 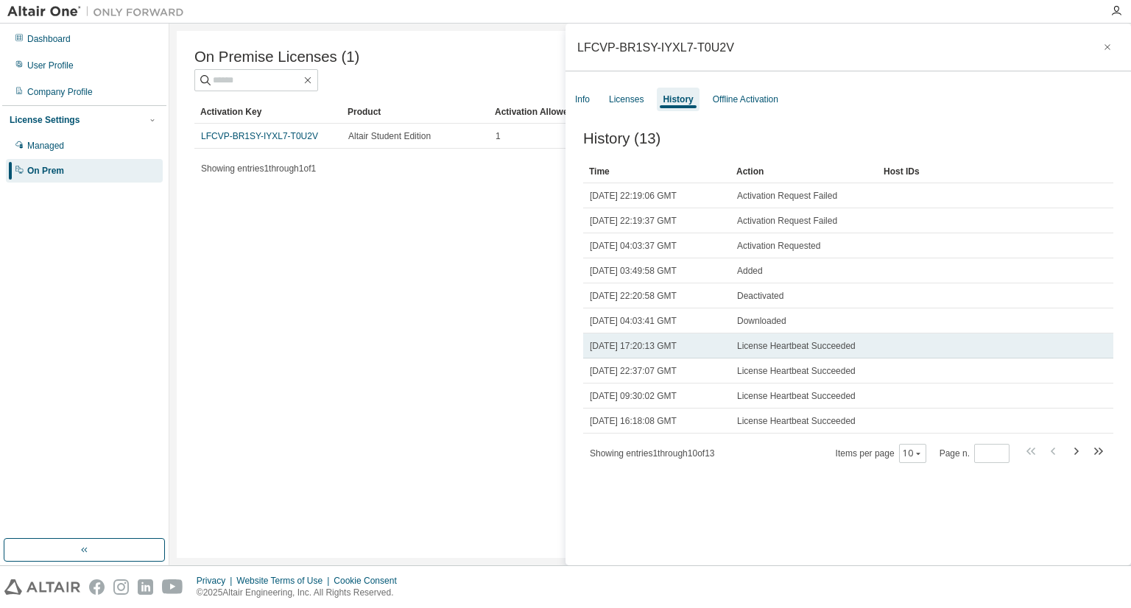 What do you see at coordinates (390, 136) in the screenshot?
I see `span: Altair Student Edition` at bounding box center [390, 136].